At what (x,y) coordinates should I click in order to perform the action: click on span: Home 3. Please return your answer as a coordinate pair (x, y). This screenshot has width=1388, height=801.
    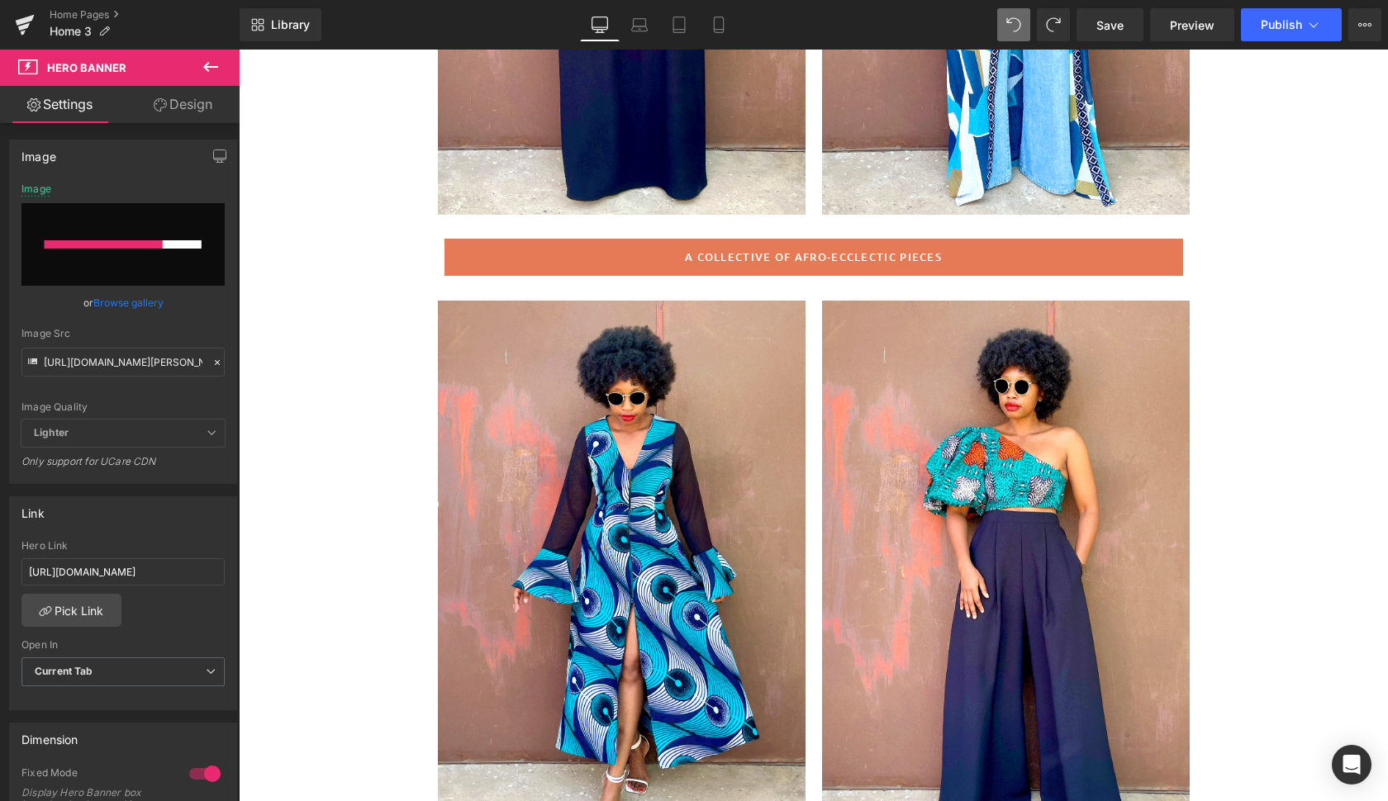
    Looking at the image, I should click on (70, 31).